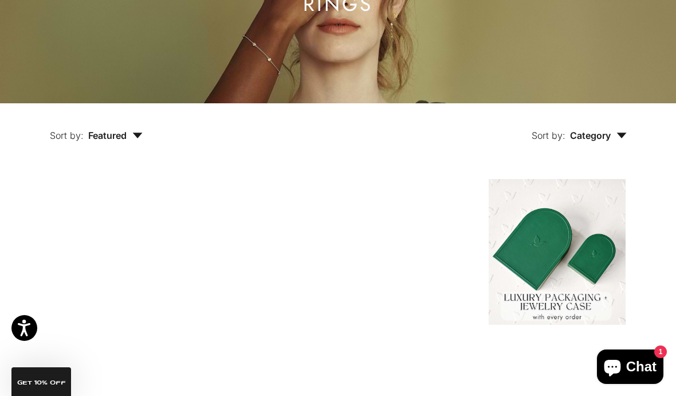 The height and width of the screenshot is (396, 676). Describe the element at coordinates (557, 252) in the screenshot. I see `img: 1_efe35f54-c1b6-4cae-852f-b2bb124dc37f.png` at that location.